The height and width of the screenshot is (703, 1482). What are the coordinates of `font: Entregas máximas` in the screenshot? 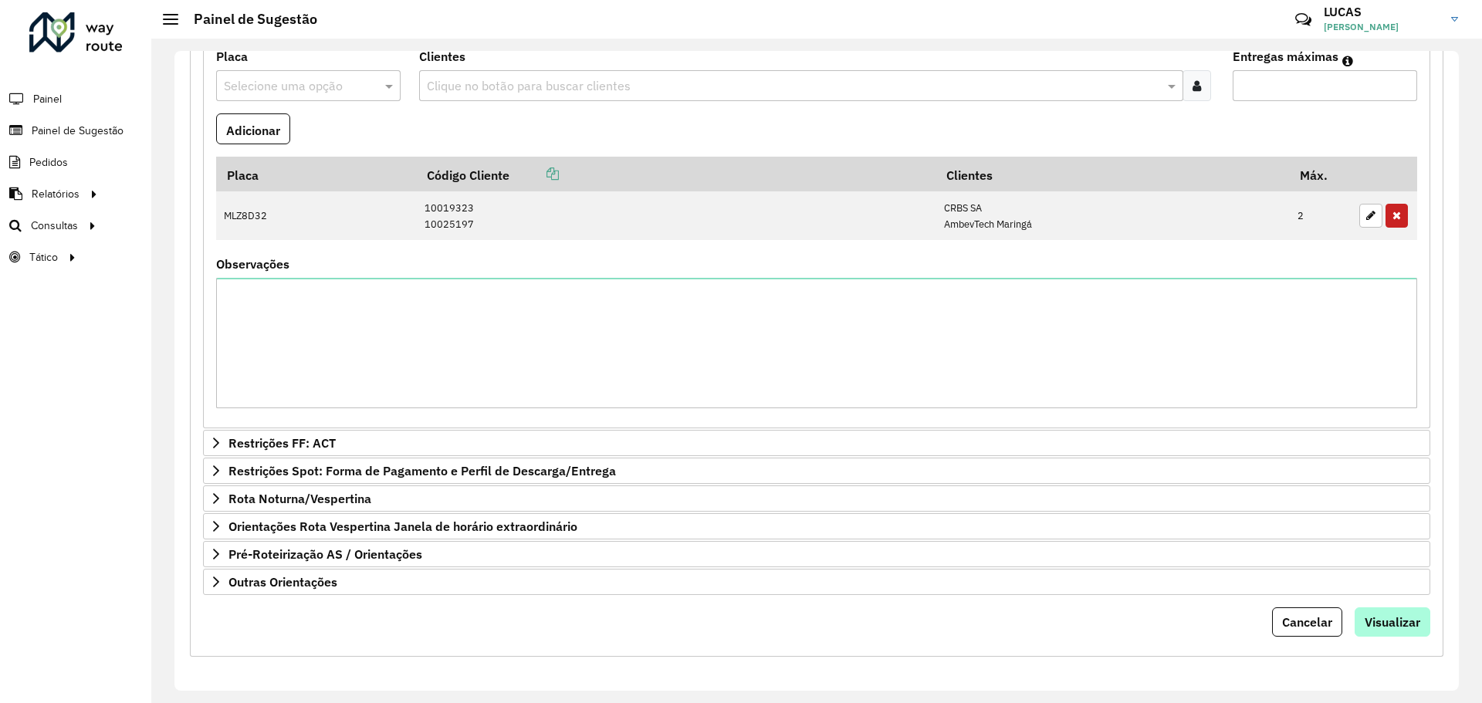 It's located at (1285, 56).